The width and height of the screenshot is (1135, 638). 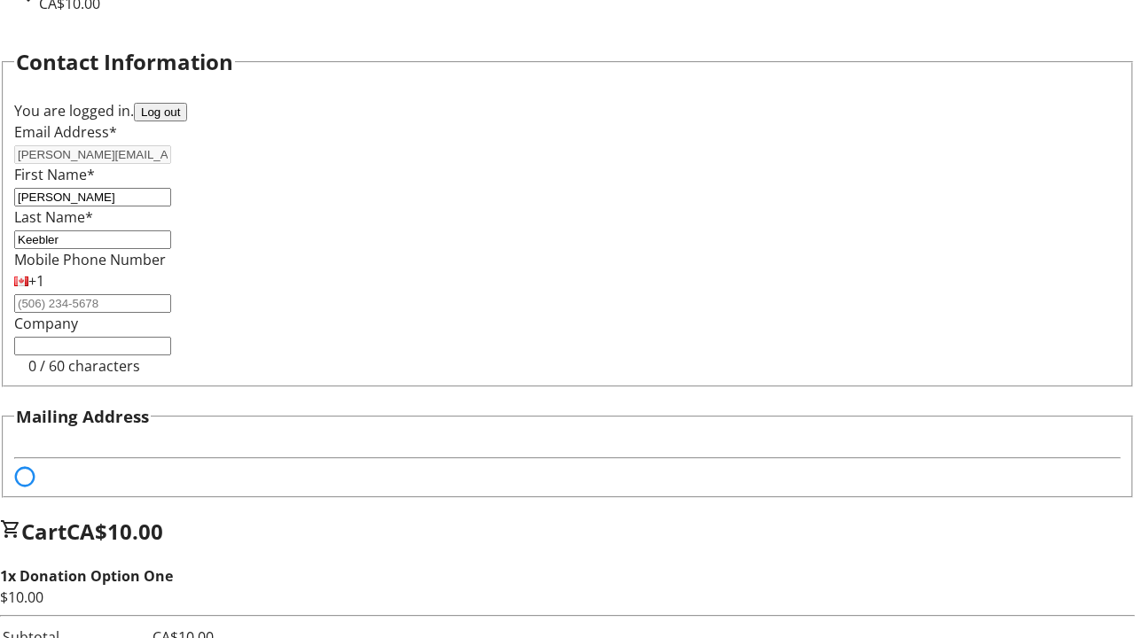 What do you see at coordinates (92, 303) in the screenshot?
I see `input: (506) 234-5678` at bounding box center [92, 303].